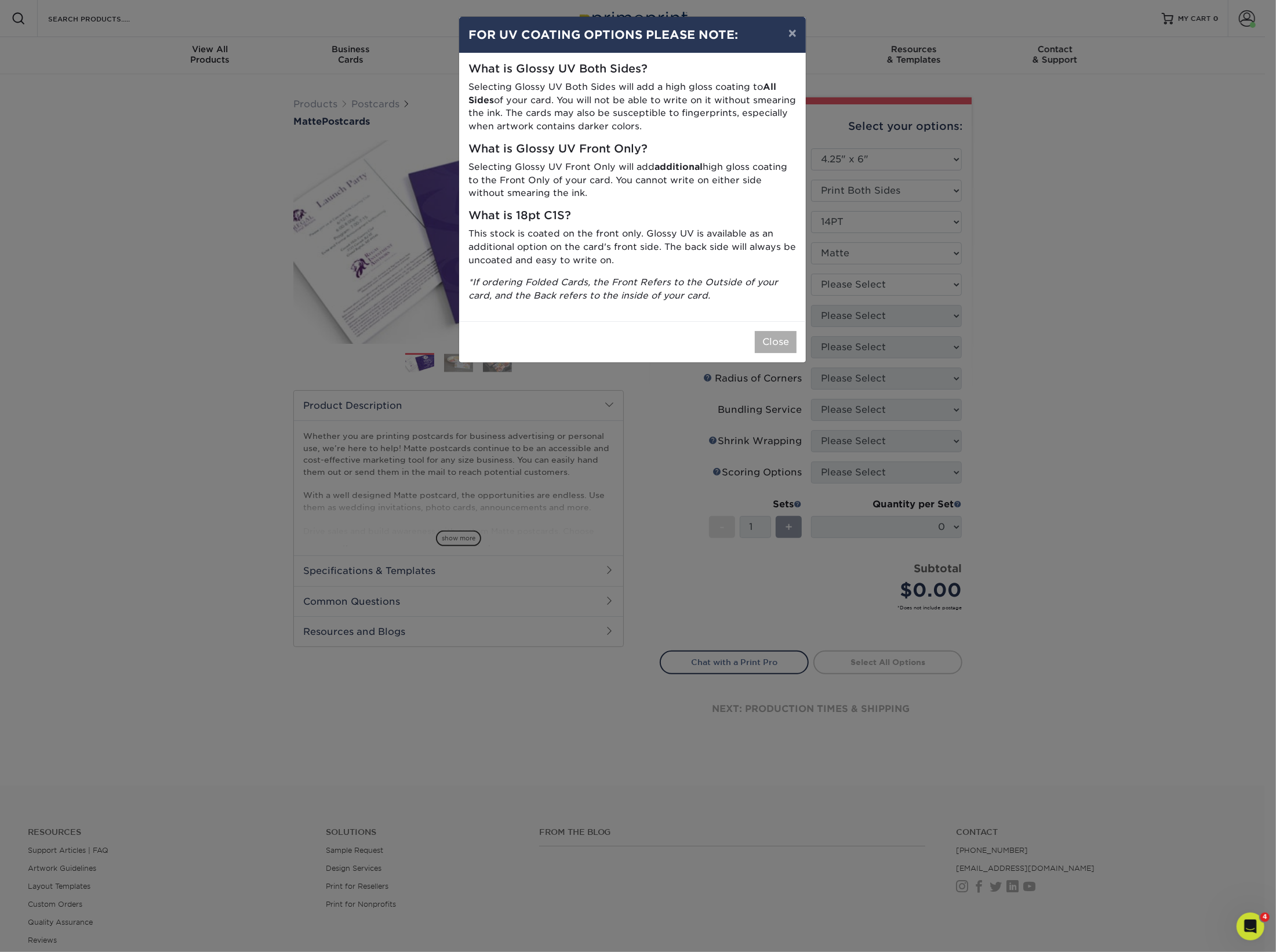  Describe the element at coordinates (1265, 917) in the screenshot. I see `span: 4` at that location.